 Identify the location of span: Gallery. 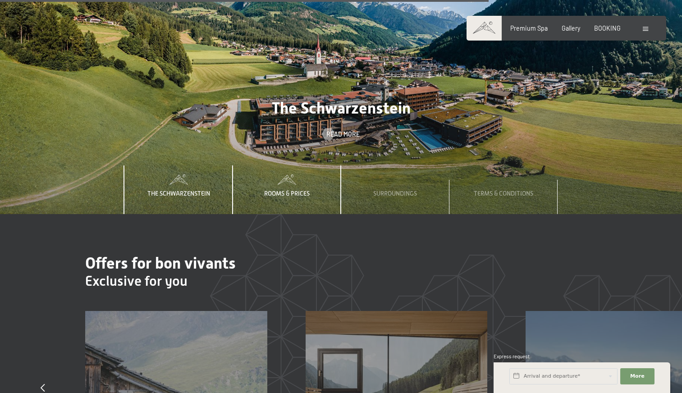
(571, 28).